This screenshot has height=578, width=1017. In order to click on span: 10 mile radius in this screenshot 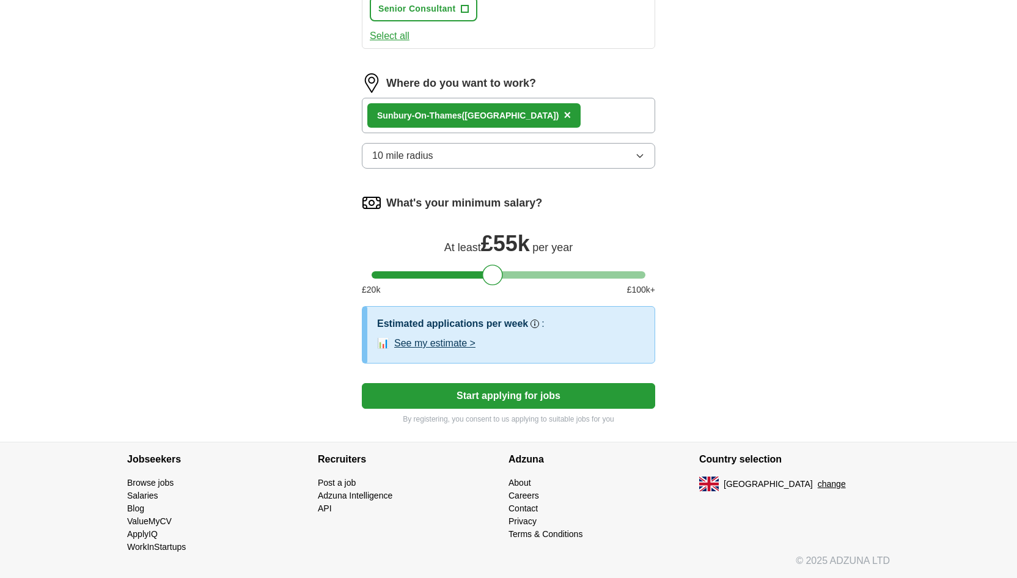, I will do `click(403, 156)`.